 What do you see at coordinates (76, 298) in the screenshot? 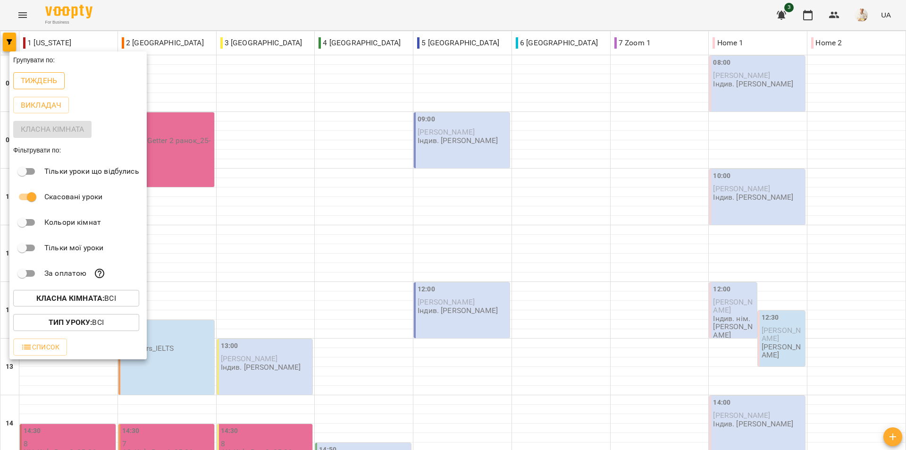
I see `button: Класна кімната:Всі` at bounding box center [76, 298].